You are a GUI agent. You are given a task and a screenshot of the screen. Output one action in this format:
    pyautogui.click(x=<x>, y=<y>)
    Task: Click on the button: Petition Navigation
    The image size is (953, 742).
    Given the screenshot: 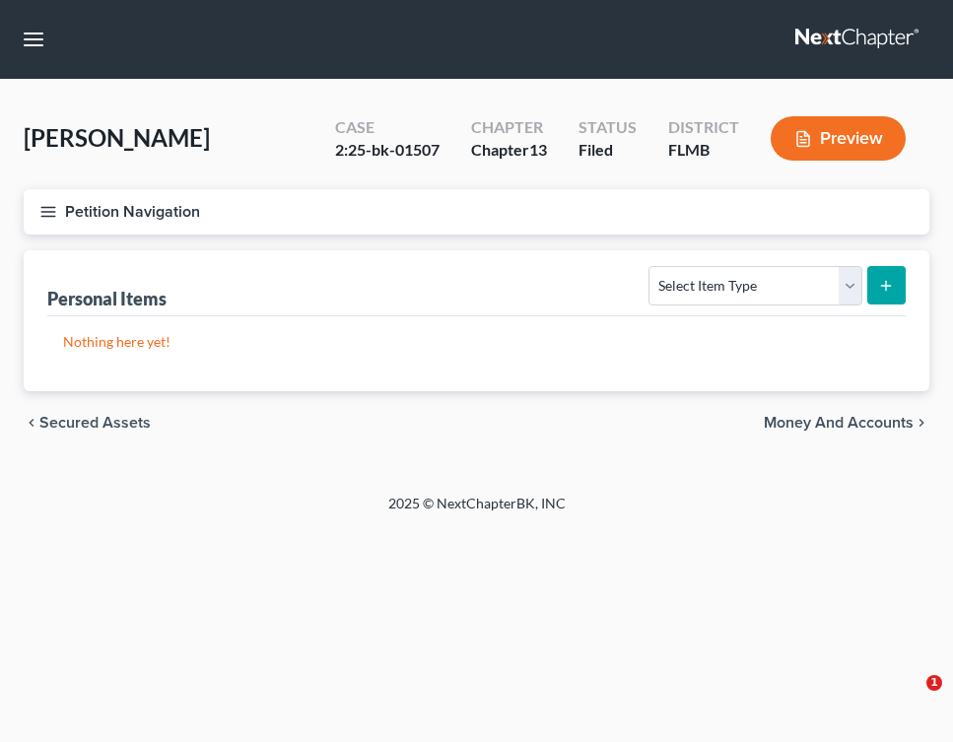 What is the action you would take?
    pyautogui.click(x=476, y=212)
    